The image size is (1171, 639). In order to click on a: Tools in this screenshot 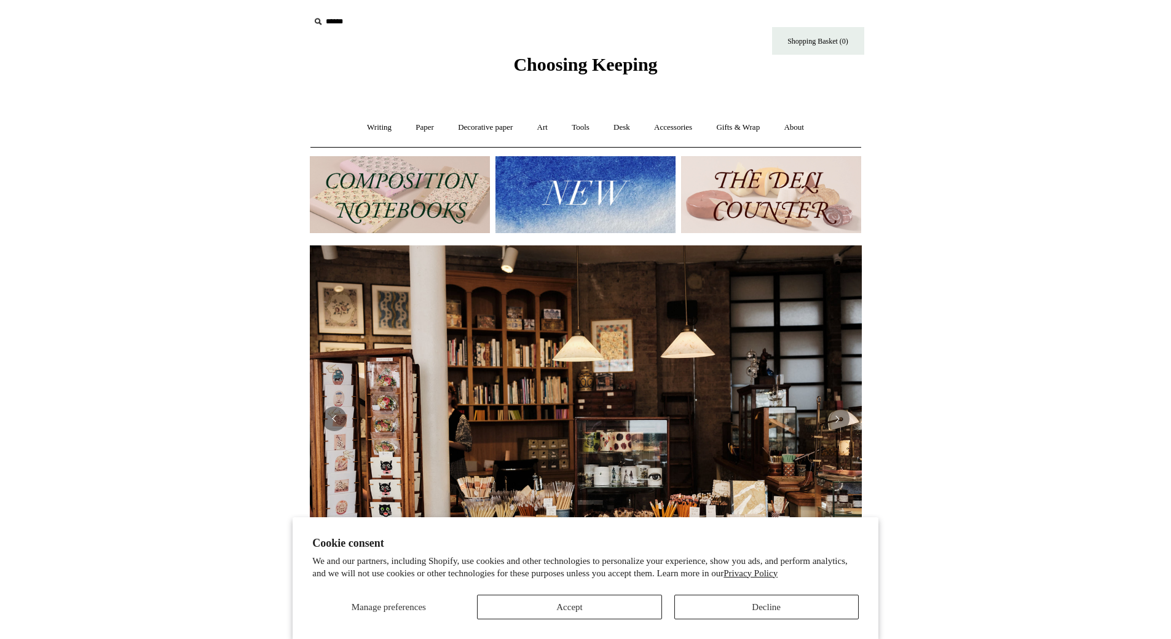, I will do `click(580, 127)`.